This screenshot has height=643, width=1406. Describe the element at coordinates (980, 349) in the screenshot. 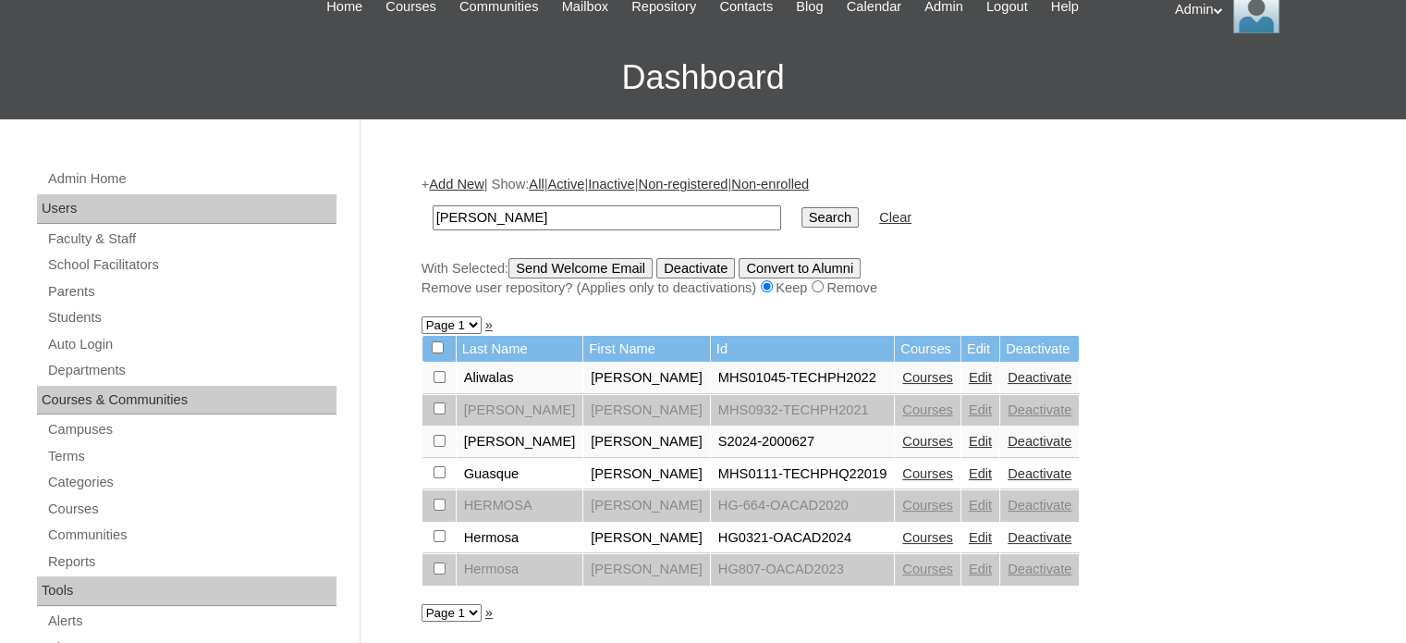

I see `td: Edit` at that location.